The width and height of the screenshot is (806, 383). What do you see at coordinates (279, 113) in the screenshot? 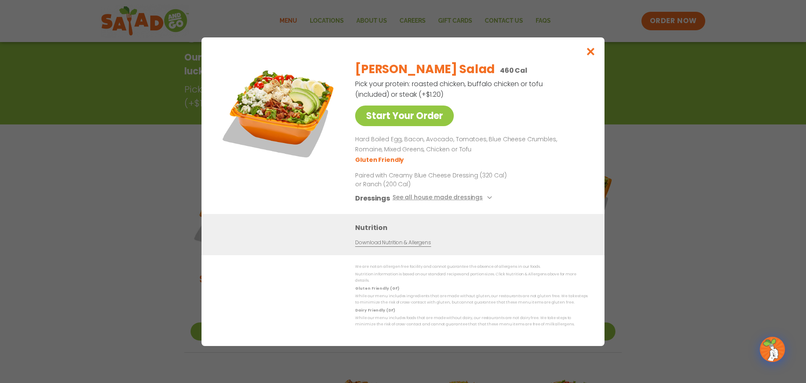
I see `img: Featured product photo for Cobb Salad` at bounding box center [279, 113].